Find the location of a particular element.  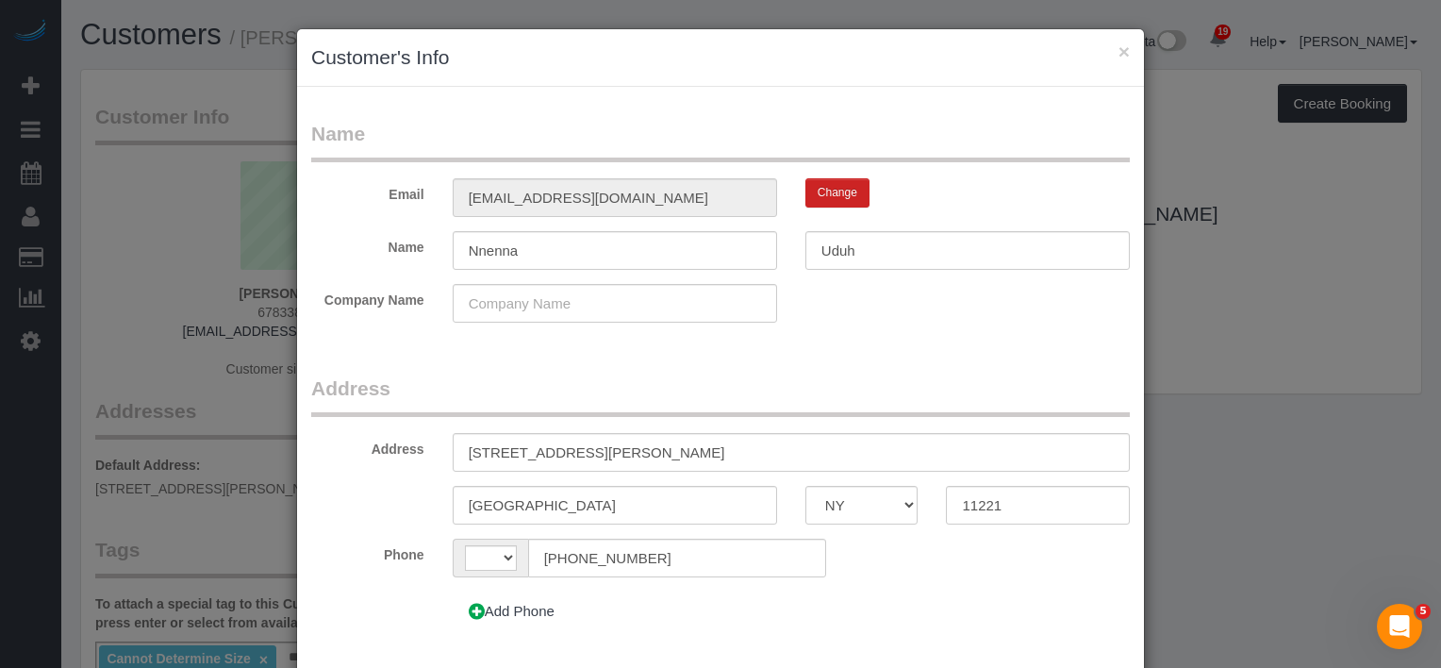

button: Add Phone is located at coordinates (511, 611).